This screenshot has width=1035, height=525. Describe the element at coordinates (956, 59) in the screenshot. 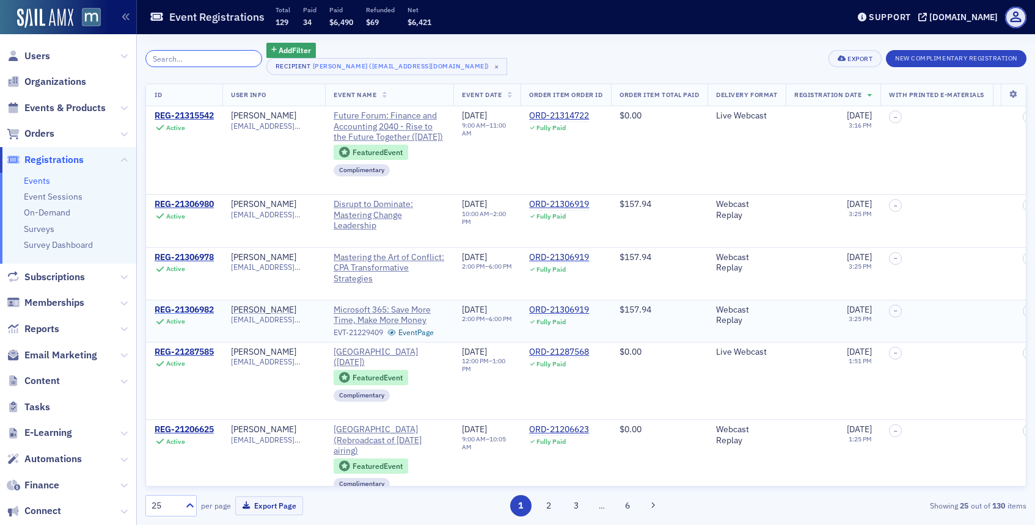

I see `button: New Complimentary Registration` at that location.